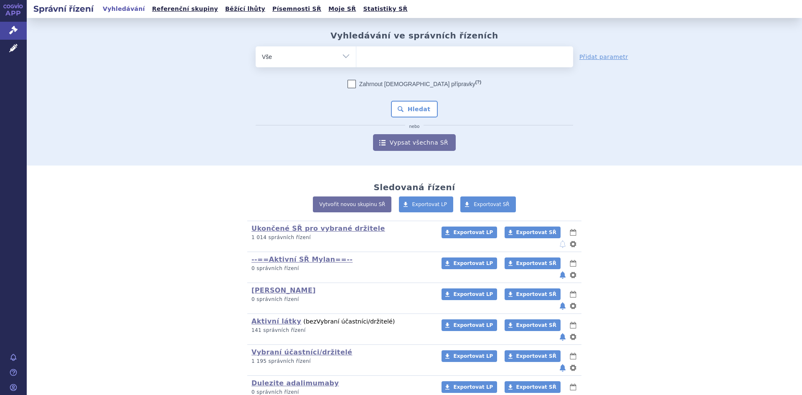 The height and width of the screenshot is (395, 802). What do you see at coordinates (385, 9) in the screenshot?
I see `a: Statistiky SŘ` at bounding box center [385, 9].